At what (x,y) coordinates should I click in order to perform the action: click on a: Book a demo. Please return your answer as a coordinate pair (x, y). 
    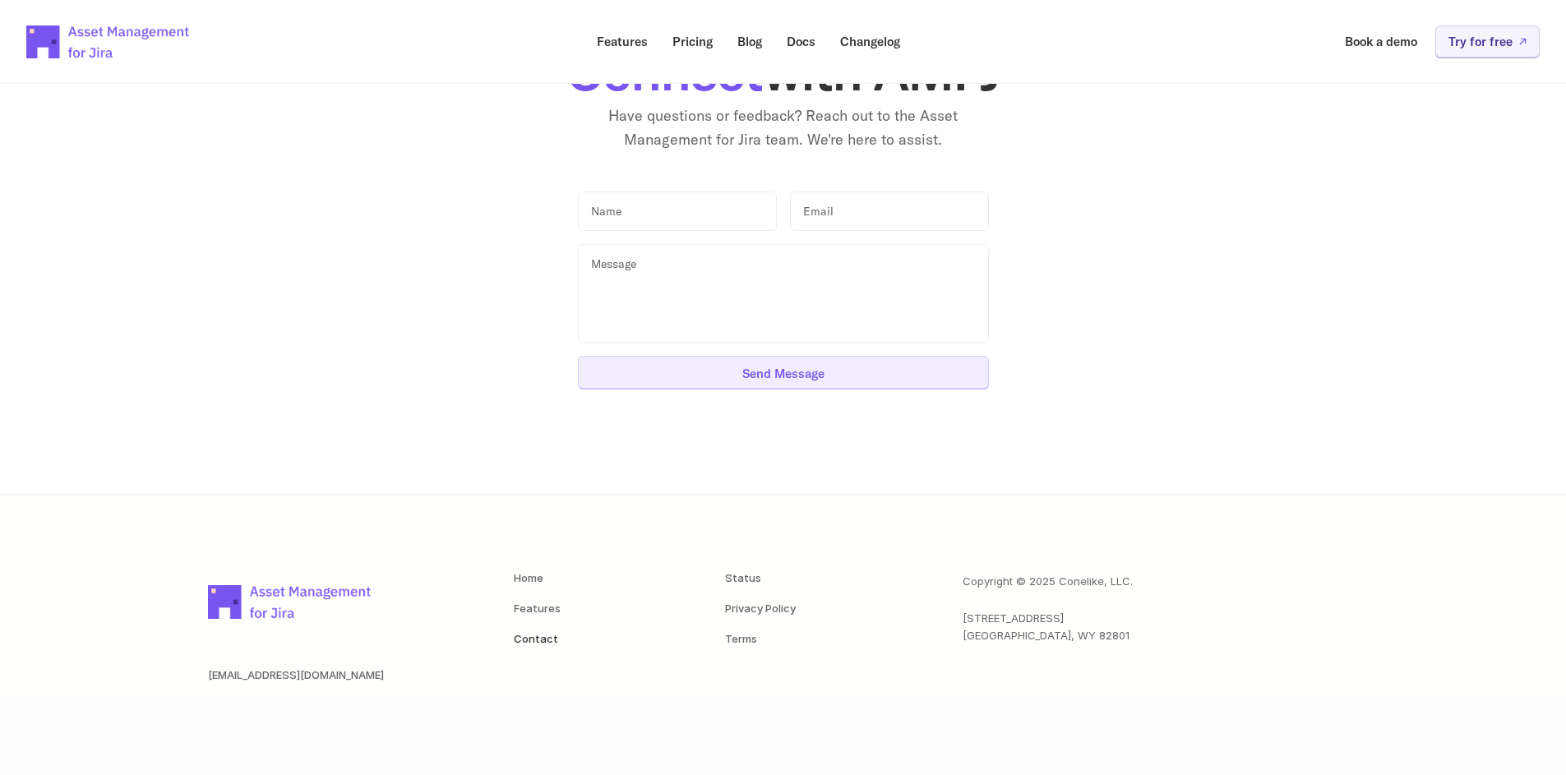
    Looking at the image, I should click on (1381, 41).